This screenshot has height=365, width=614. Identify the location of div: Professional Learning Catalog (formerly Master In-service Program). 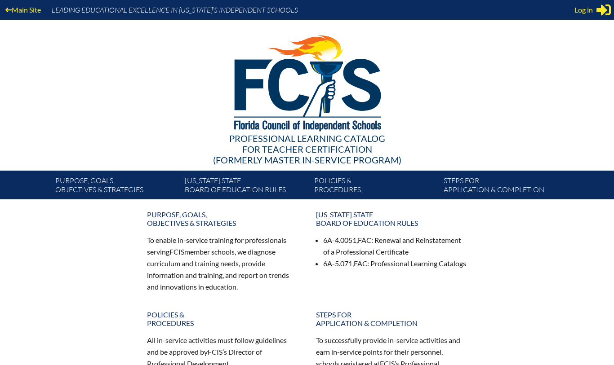
(307, 149).